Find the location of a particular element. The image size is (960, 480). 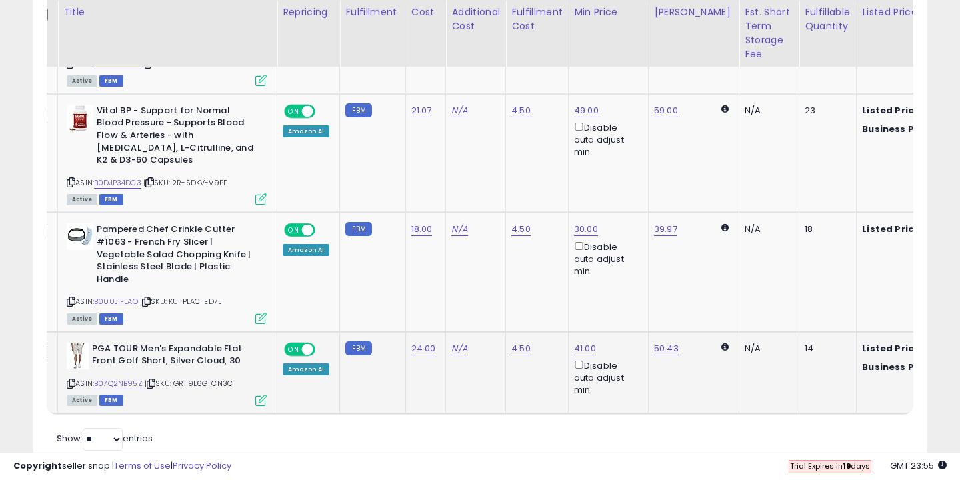

img: 41VqydWo7cL._SL40_.jpg is located at coordinates (80, 118).